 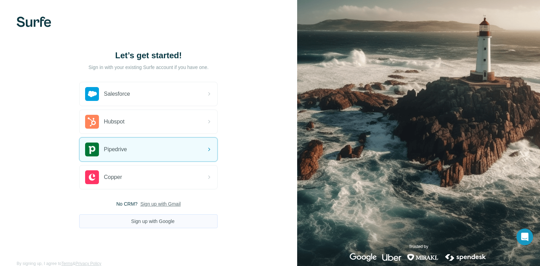 I want to click on img: salesforce's logo, so click(x=92, y=94).